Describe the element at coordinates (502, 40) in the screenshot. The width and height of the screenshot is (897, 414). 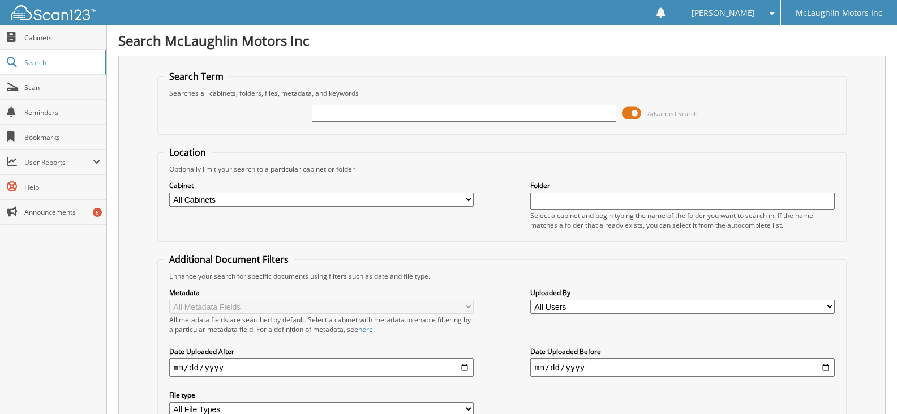
I see `h1: Search McLaughlin Motors Inc` at that location.